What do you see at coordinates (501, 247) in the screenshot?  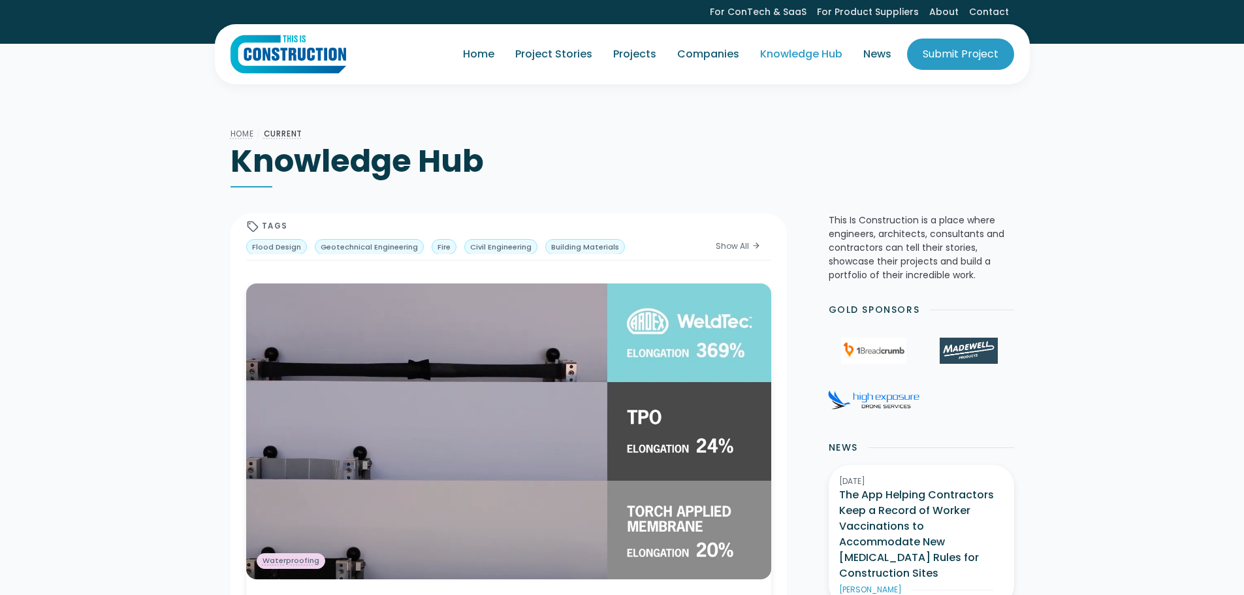 I see `div: Civil Engineering` at bounding box center [501, 247].